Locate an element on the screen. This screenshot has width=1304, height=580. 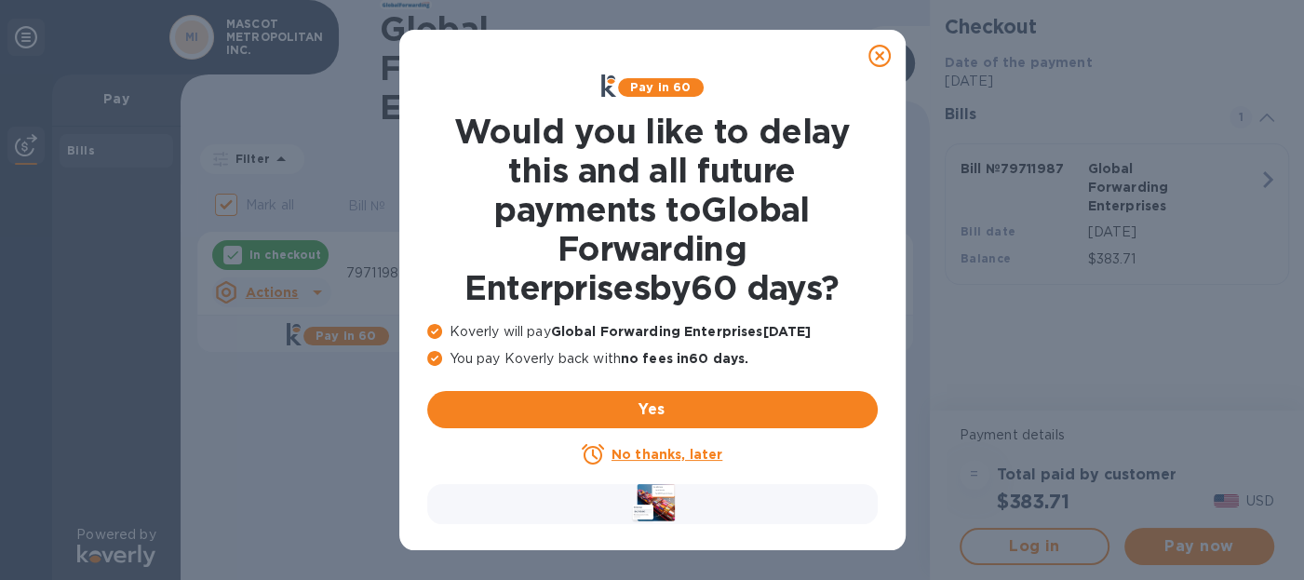
p: You pay Koverly back with is located at coordinates (653, 358).